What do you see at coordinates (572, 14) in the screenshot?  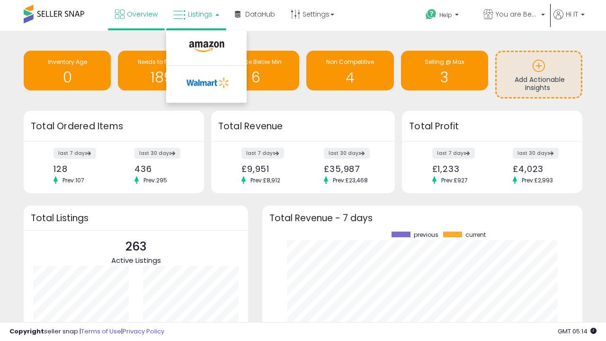 I see `span: Hi IT` at bounding box center [572, 14].